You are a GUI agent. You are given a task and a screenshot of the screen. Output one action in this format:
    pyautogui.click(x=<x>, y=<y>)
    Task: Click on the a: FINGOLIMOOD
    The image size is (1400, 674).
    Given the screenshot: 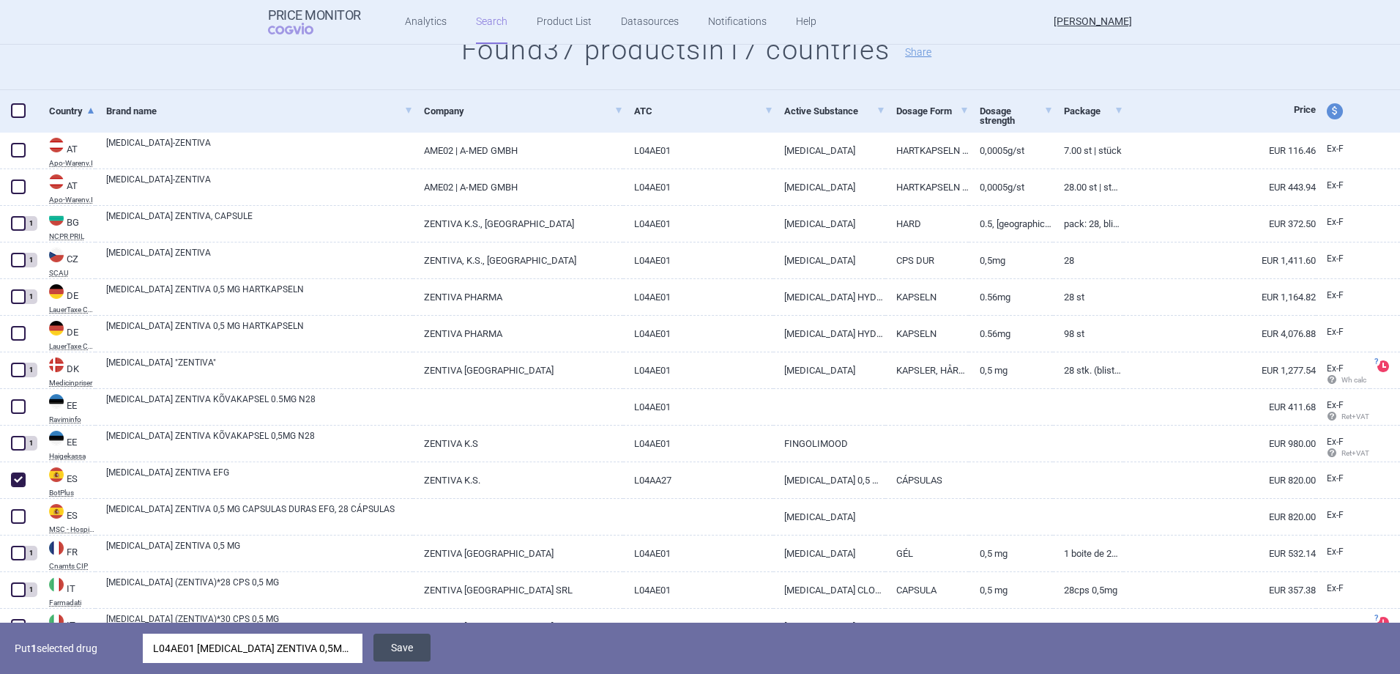 What is the action you would take?
    pyautogui.click(x=829, y=443)
    